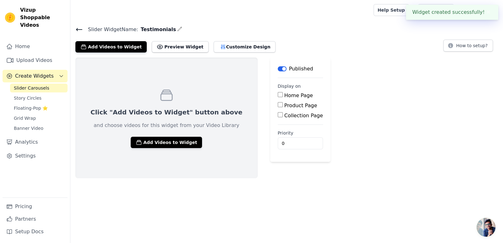  What do you see at coordinates (435, 10) in the screenshot?
I see `a: Book Demo` at bounding box center [435, 10].